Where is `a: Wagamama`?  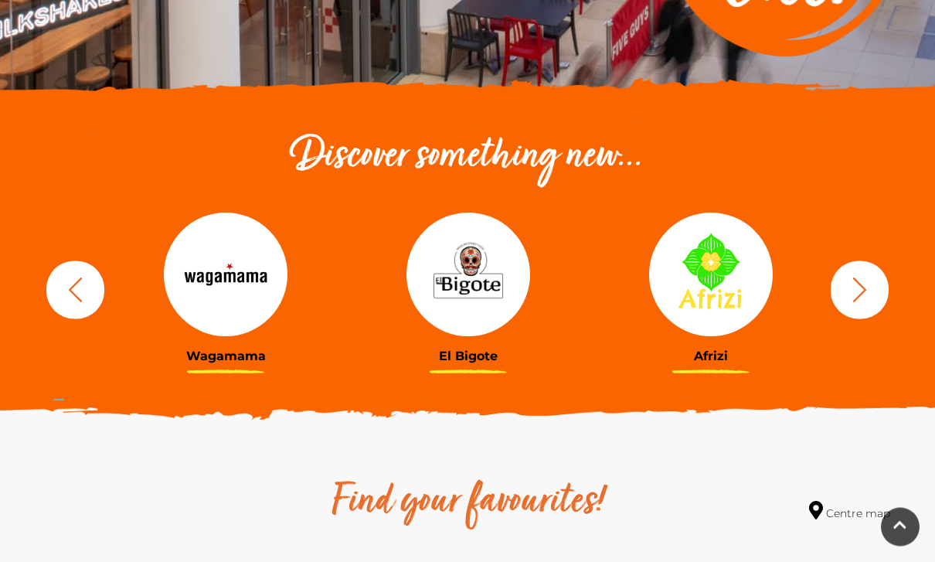
a: Wagamama is located at coordinates (226, 288).